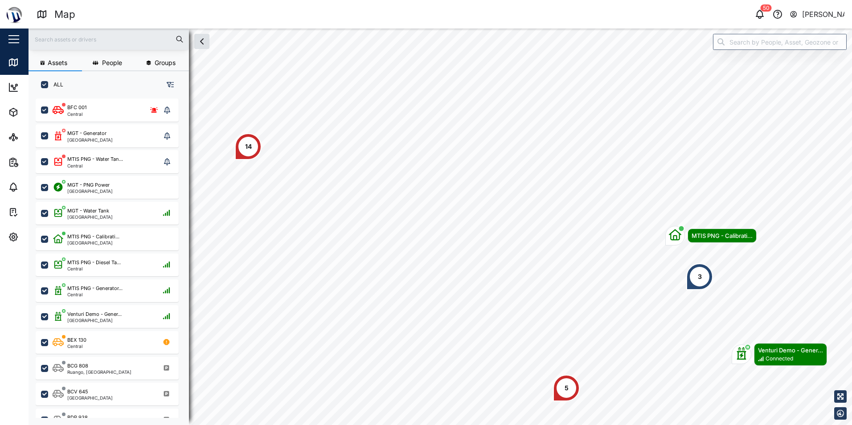 The width and height of the screenshot is (852, 425). What do you see at coordinates (248, 147) in the screenshot?
I see `div: 14` at bounding box center [248, 147].